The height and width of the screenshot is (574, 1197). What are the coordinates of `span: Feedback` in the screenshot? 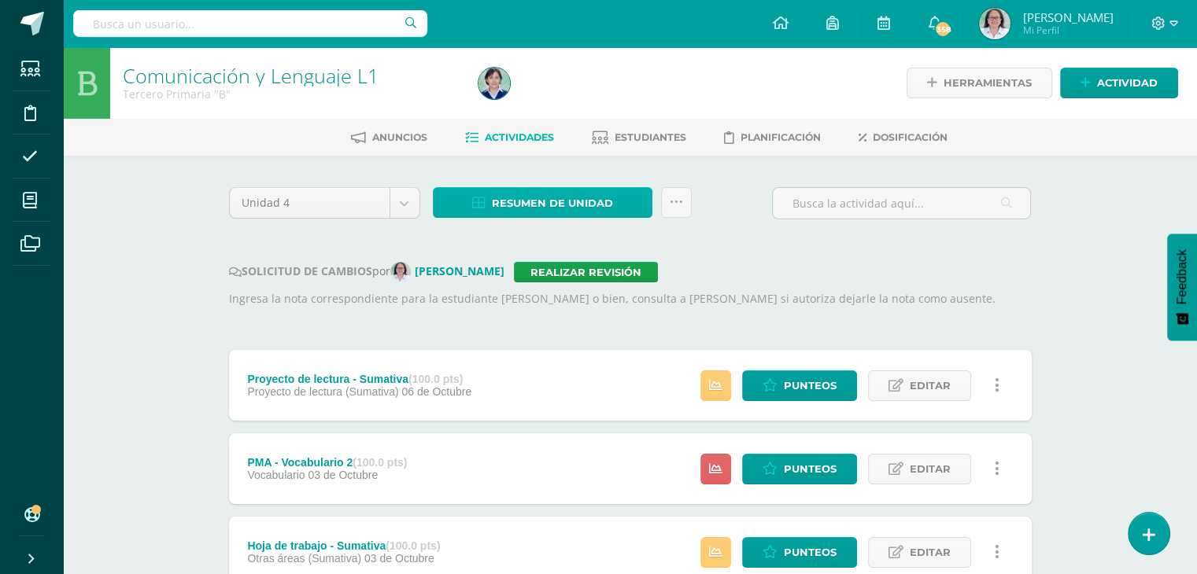 It's located at (1182, 277).